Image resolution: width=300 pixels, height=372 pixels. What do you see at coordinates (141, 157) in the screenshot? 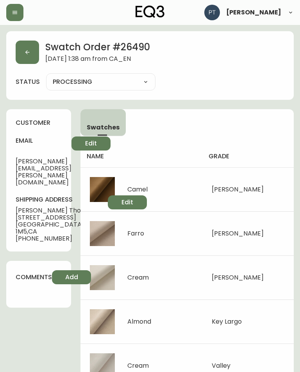
I see `h4: name` at bounding box center [141, 157].